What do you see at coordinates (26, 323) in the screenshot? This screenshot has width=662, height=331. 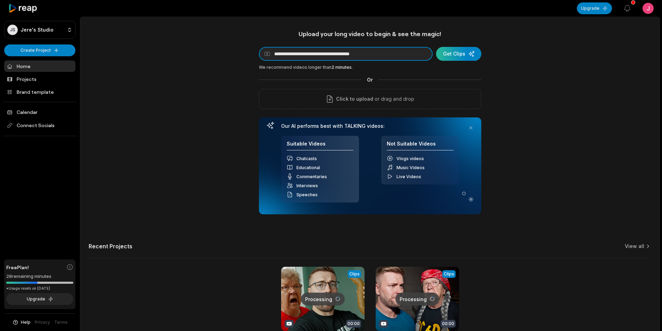 I see `span: Help` at bounding box center [26, 323].